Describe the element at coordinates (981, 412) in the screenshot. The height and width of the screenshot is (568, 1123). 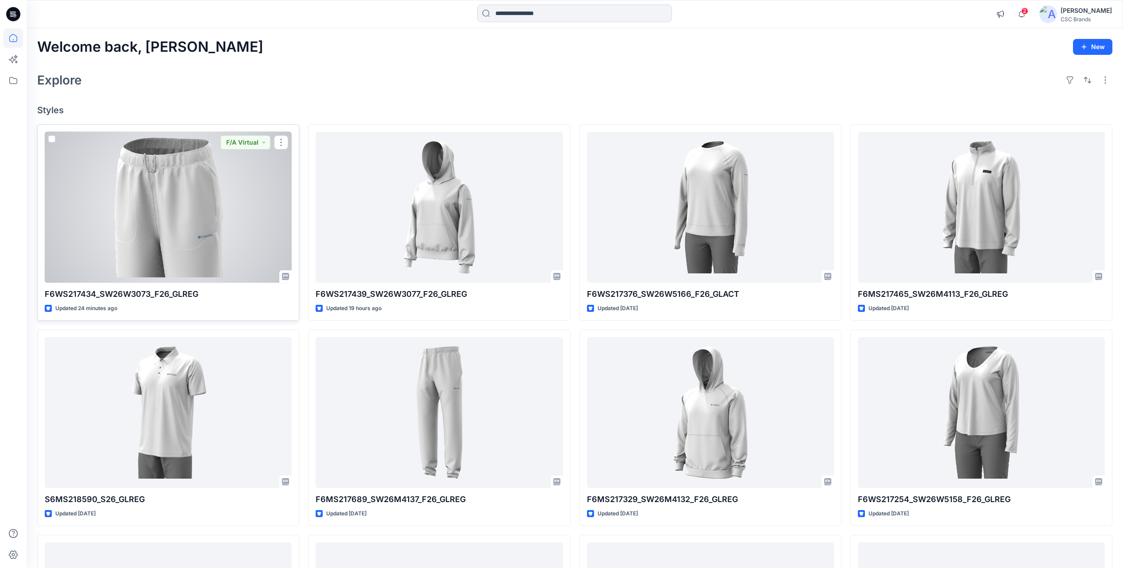
I see `a: F6WS217254_SW26W5158_F26_GLREG` at that location.